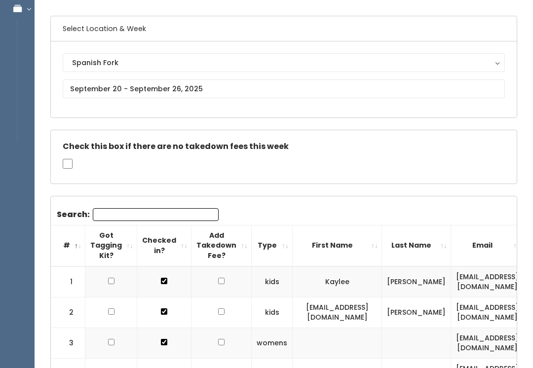 This screenshot has height=368, width=533. Describe the element at coordinates (488, 246) in the screenshot. I see `th: Email: activate to sort column ascending` at that location.